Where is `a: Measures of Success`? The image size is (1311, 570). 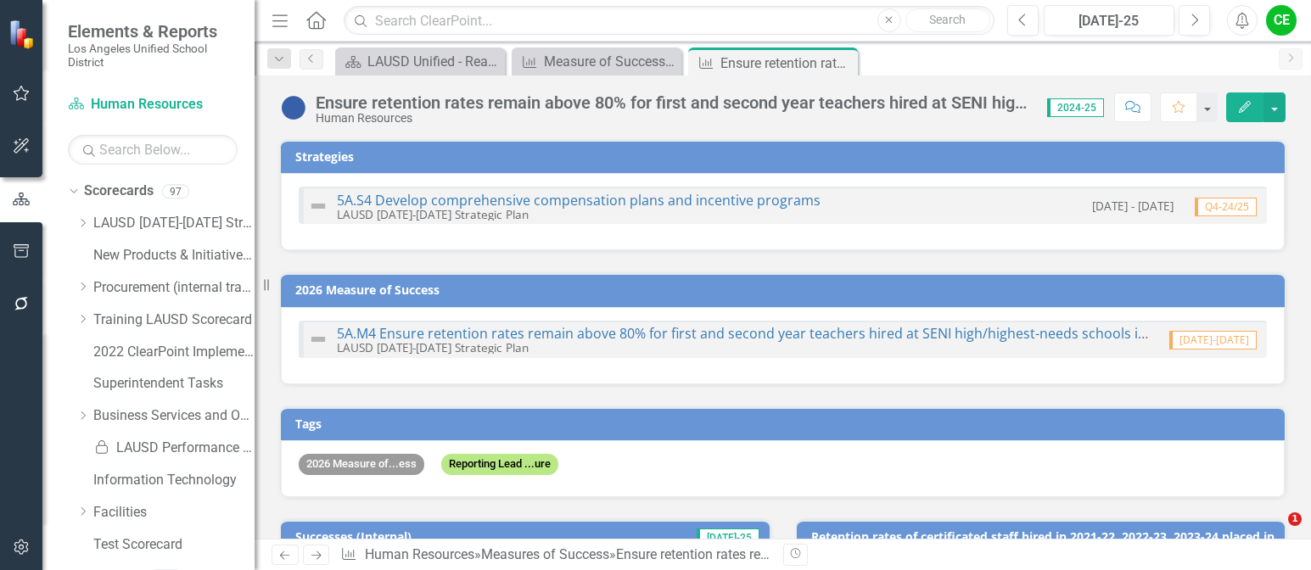 a: Measures of Success is located at coordinates (545, 554).